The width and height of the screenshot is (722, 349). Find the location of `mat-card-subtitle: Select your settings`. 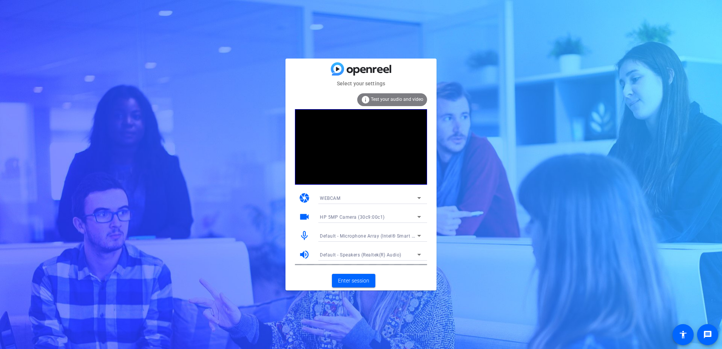

mat-card-subtitle: Select your settings is located at coordinates (361, 83).